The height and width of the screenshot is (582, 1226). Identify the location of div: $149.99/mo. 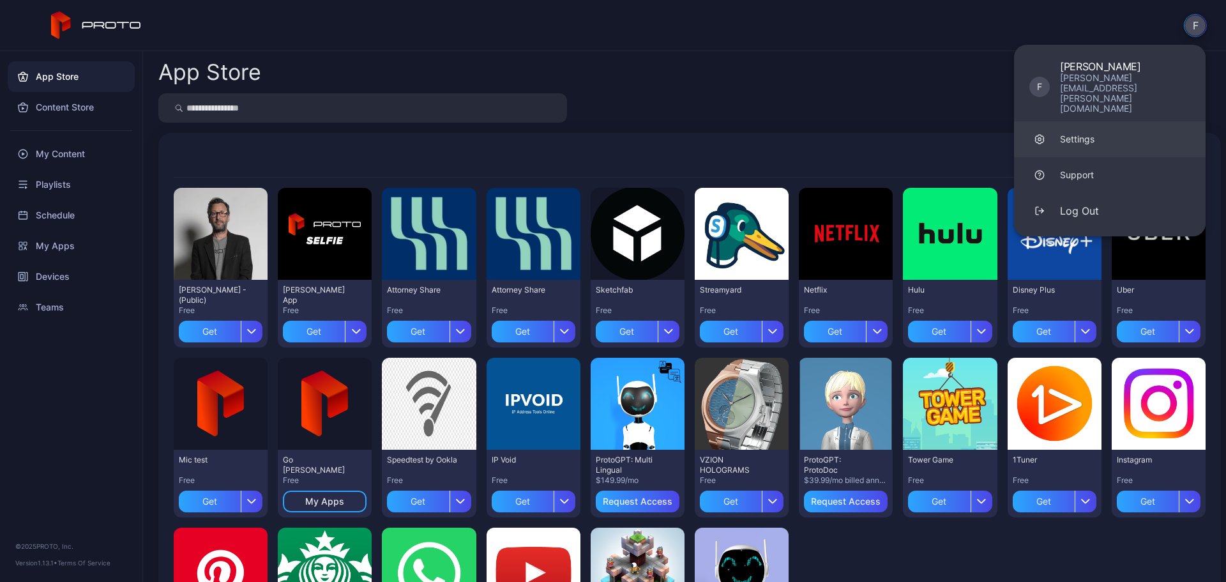
(637, 480).